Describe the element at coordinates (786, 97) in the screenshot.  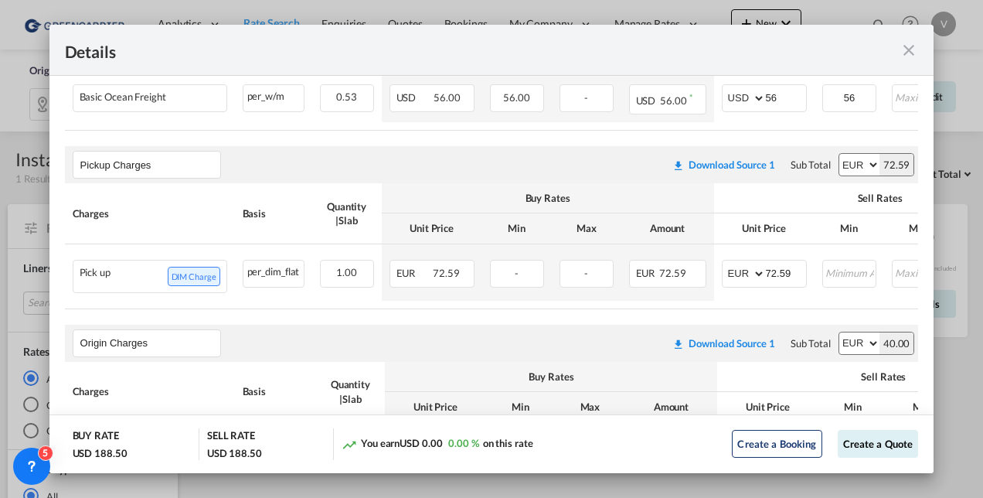
I see `input: 56` at that location.